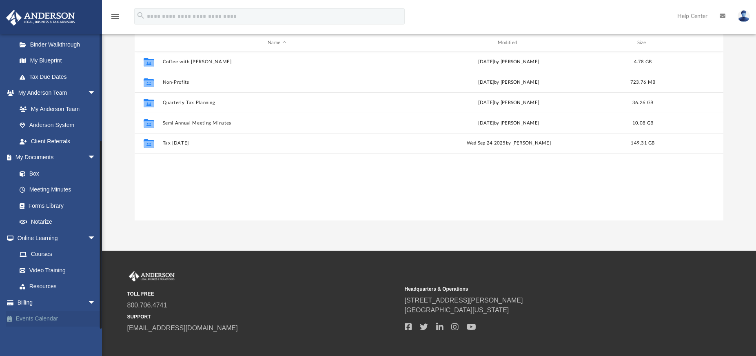  I want to click on span: 723.76 MB, so click(642, 82).